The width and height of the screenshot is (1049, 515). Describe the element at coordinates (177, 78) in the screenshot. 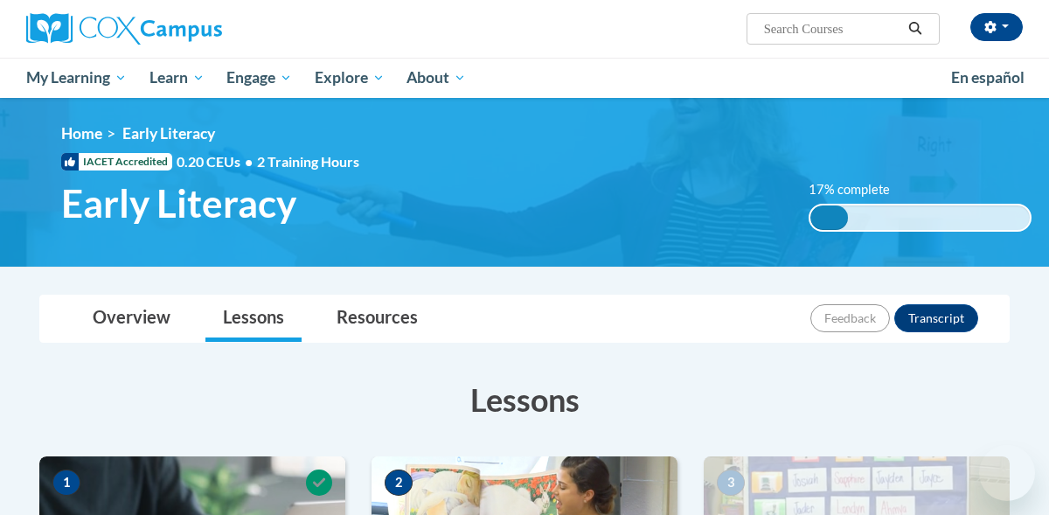

I see `span: Learn` at that location.